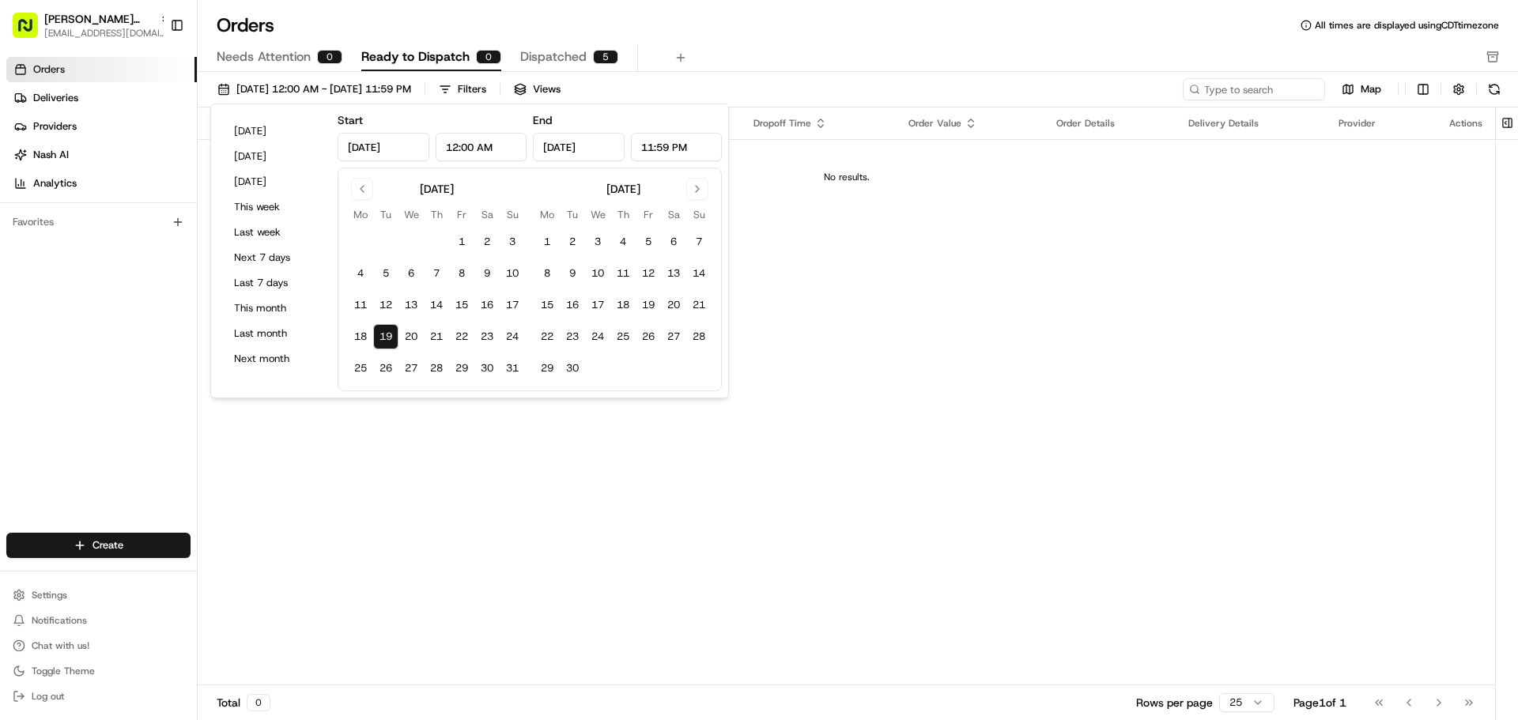 The image size is (1518, 720). I want to click on div: Order Value, so click(969, 123).